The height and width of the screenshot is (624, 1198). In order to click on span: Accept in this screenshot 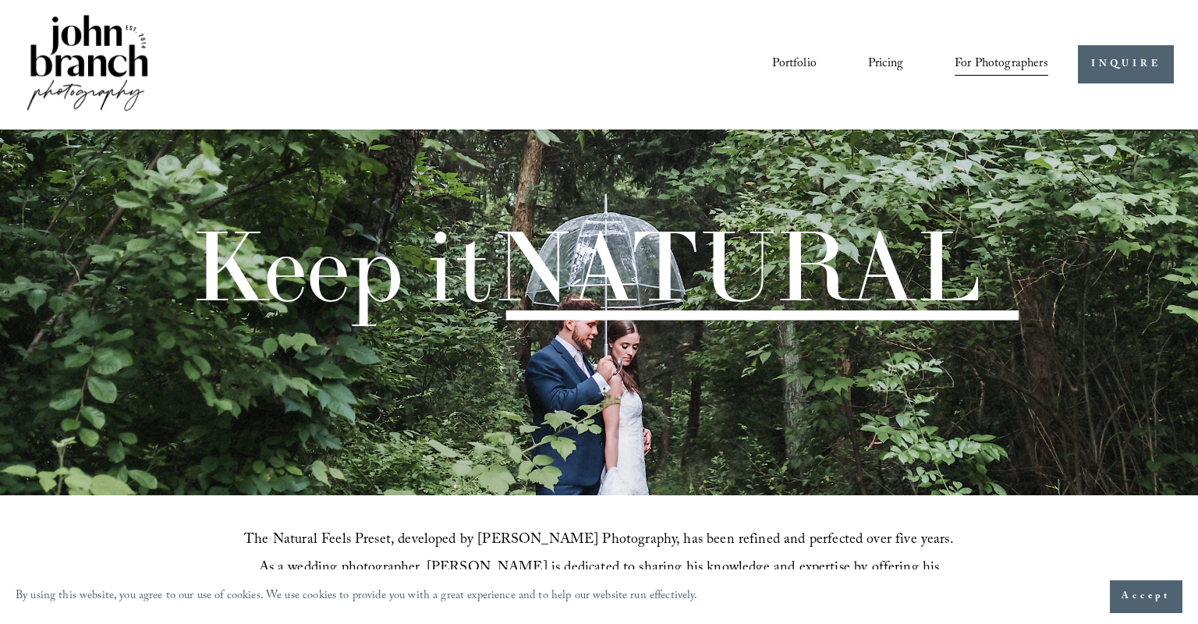, I will do `click(1146, 597)`.